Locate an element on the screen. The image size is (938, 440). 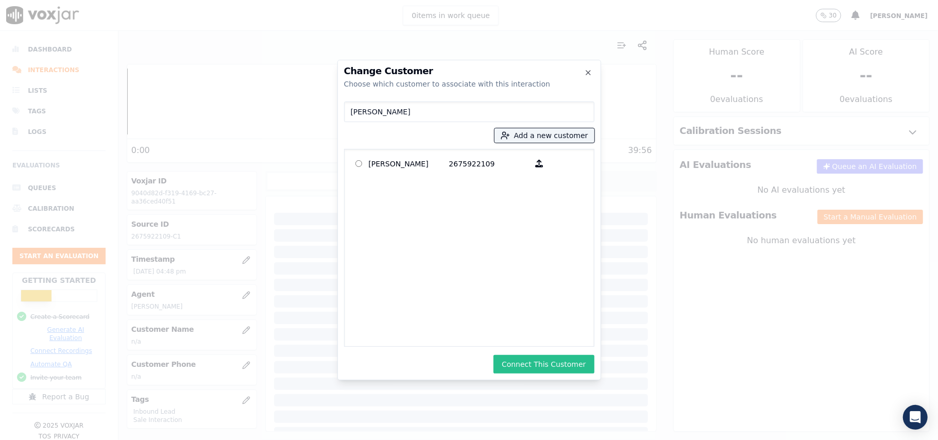
button: Add a new customer is located at coordinates (544, 135).